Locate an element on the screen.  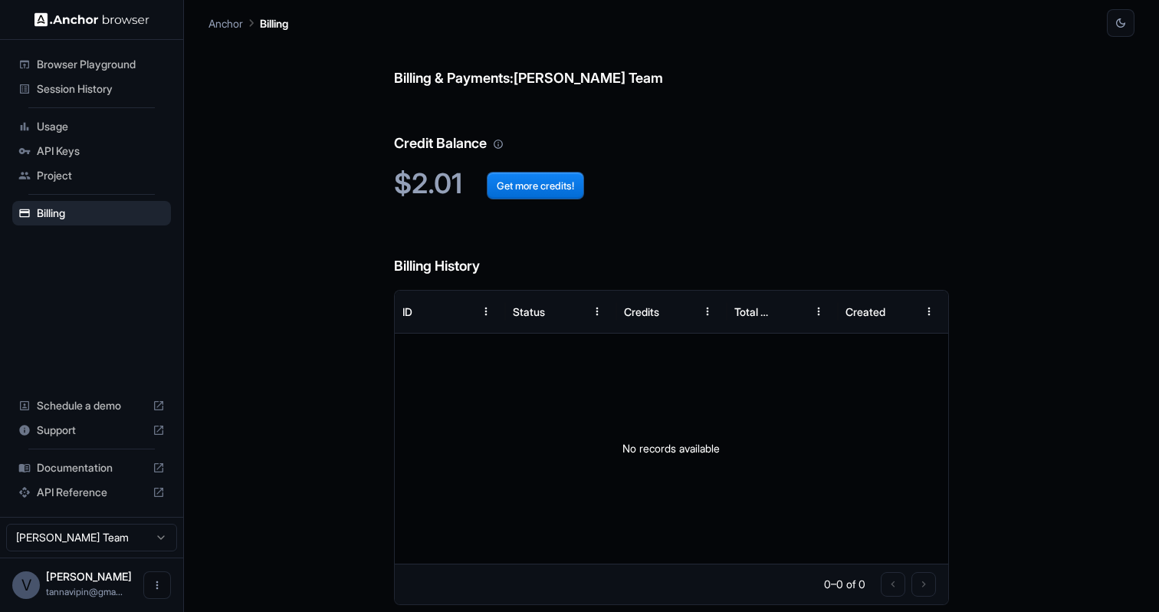
span: tannavipin@gmail.com is located at coordinates (84, 591).